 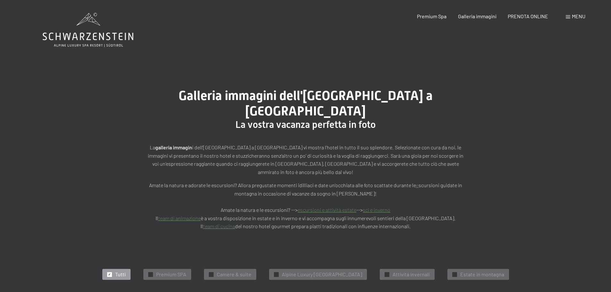 What do you see at coordinates (418, 185) in the screenshot?
I see `a: e` at bounding box center [418, 185].